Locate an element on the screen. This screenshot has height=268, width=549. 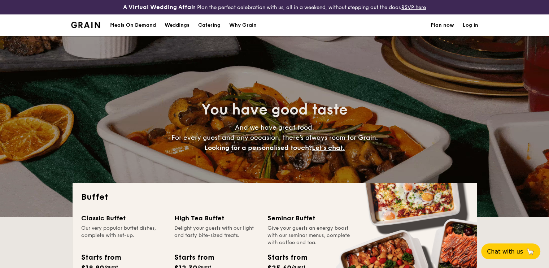
a: Weddings is located at coordinates (177, 25).